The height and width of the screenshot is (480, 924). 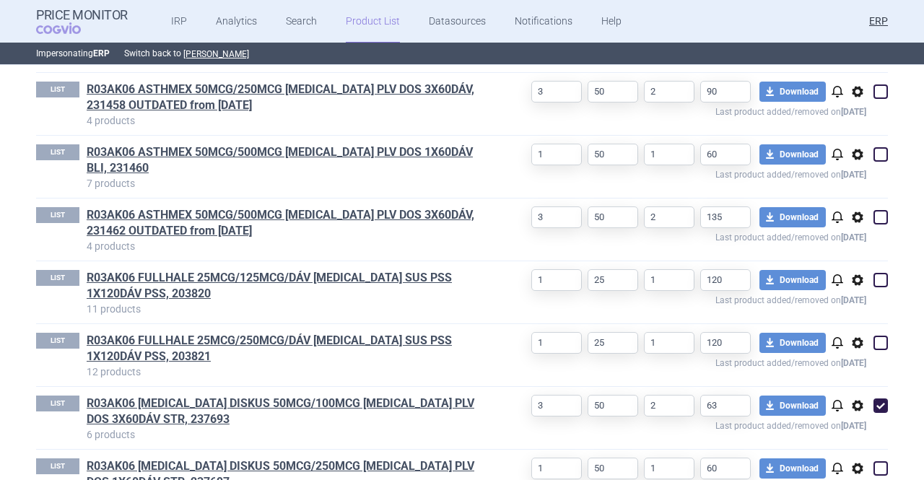 I want to click on h1: R03AK06 ASTHMEX 50MCG/250MCG INH PLV DOS 3X60DÁV, 231458 OUTDATED from 6.9.2025, so click(x=287, y=97).